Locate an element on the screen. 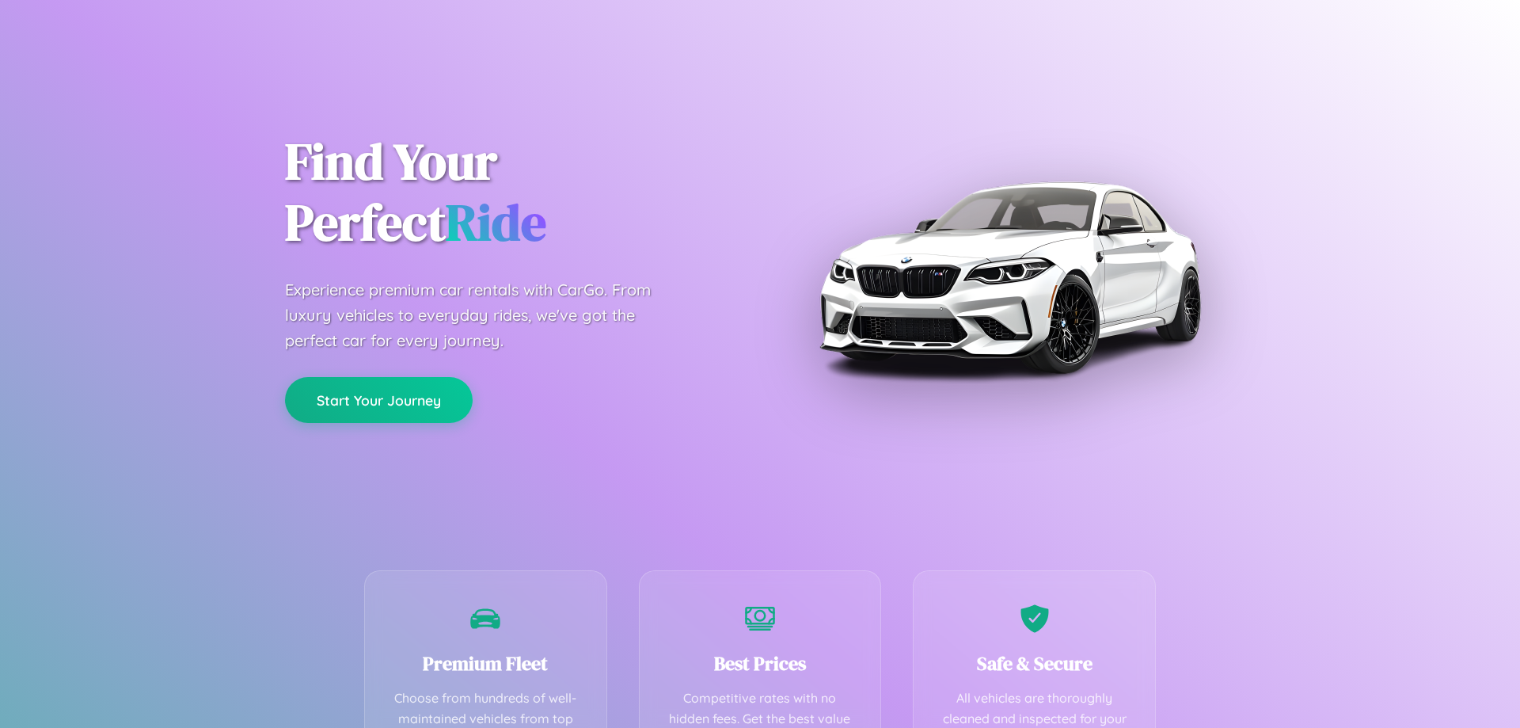  h1: Find Your Perfect is located at coordinates (511, 192).